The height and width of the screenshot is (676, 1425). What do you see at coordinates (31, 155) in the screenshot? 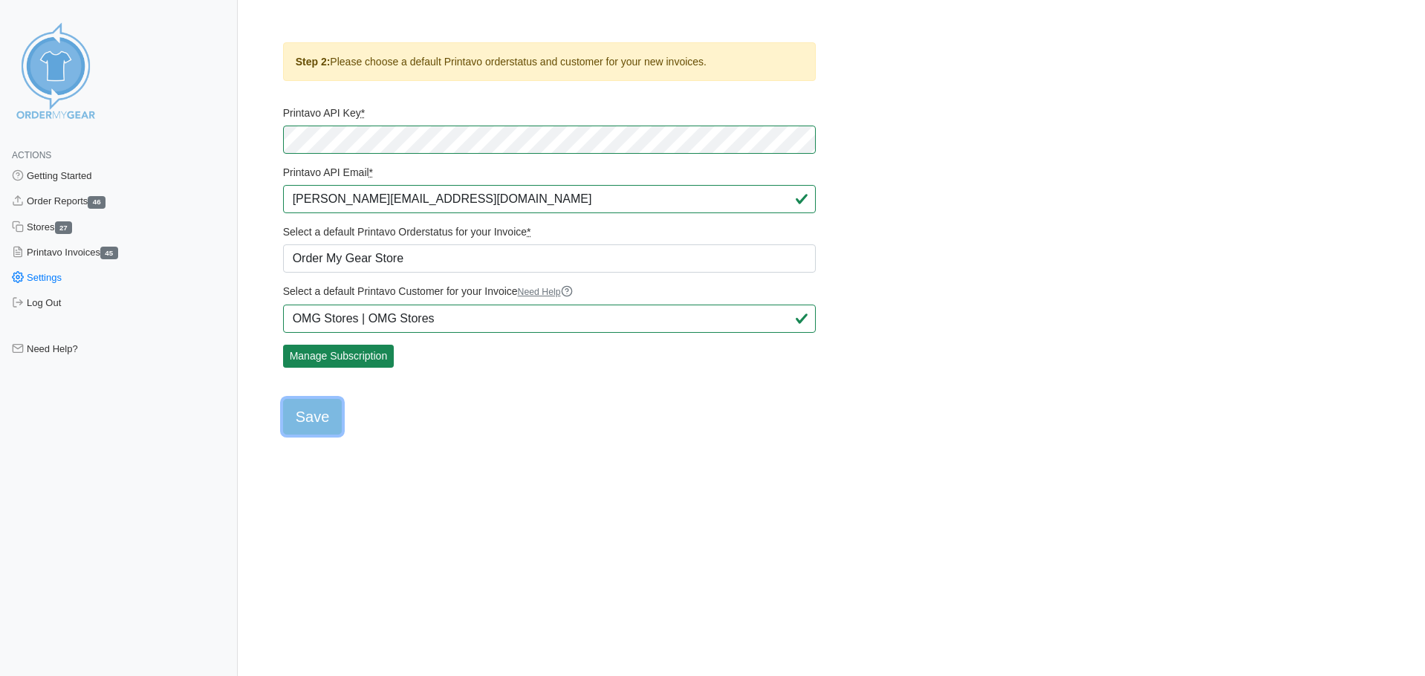
I see `span: Actions` at bounding box center [31, 155].